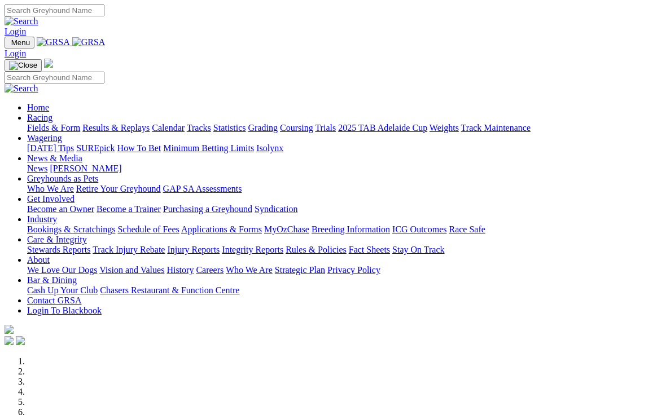 The image size is (666, 419). I want to click on a: Privacy Policy, so click(354, 270).